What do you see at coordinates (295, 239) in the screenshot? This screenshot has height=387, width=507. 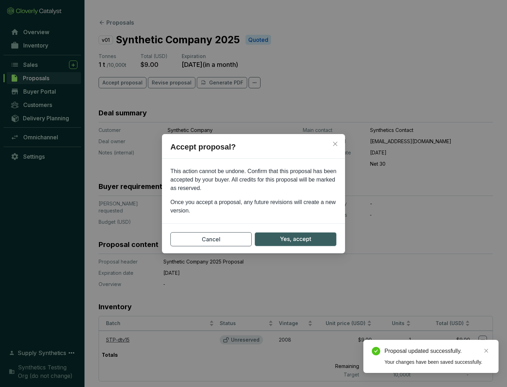 I see `button: Yes, accept` at bounding box center [295, 239].